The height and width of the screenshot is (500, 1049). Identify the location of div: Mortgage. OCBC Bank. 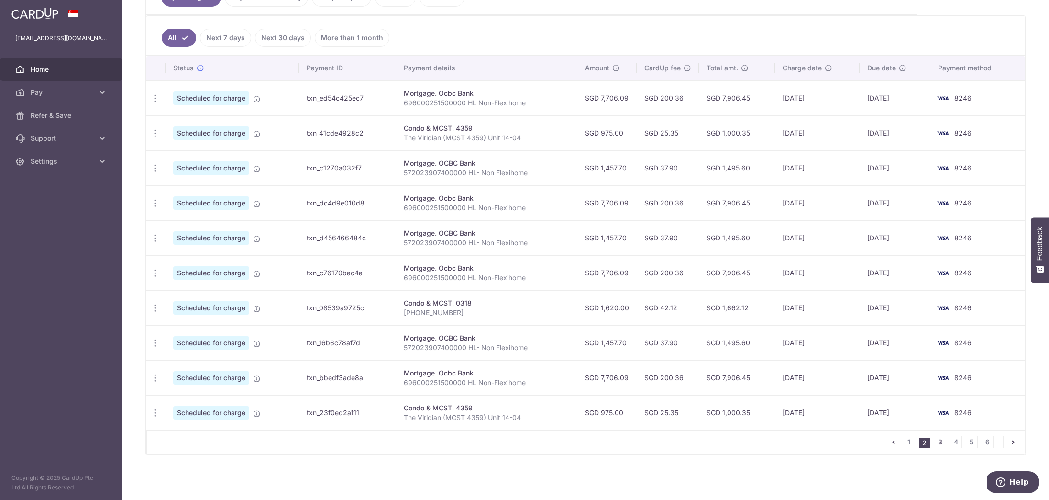
(487, 338).